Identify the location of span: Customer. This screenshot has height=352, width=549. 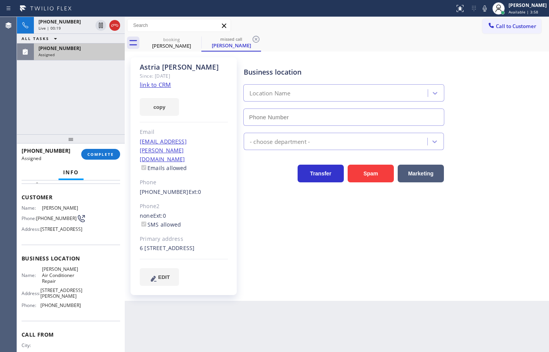
(71, 197).